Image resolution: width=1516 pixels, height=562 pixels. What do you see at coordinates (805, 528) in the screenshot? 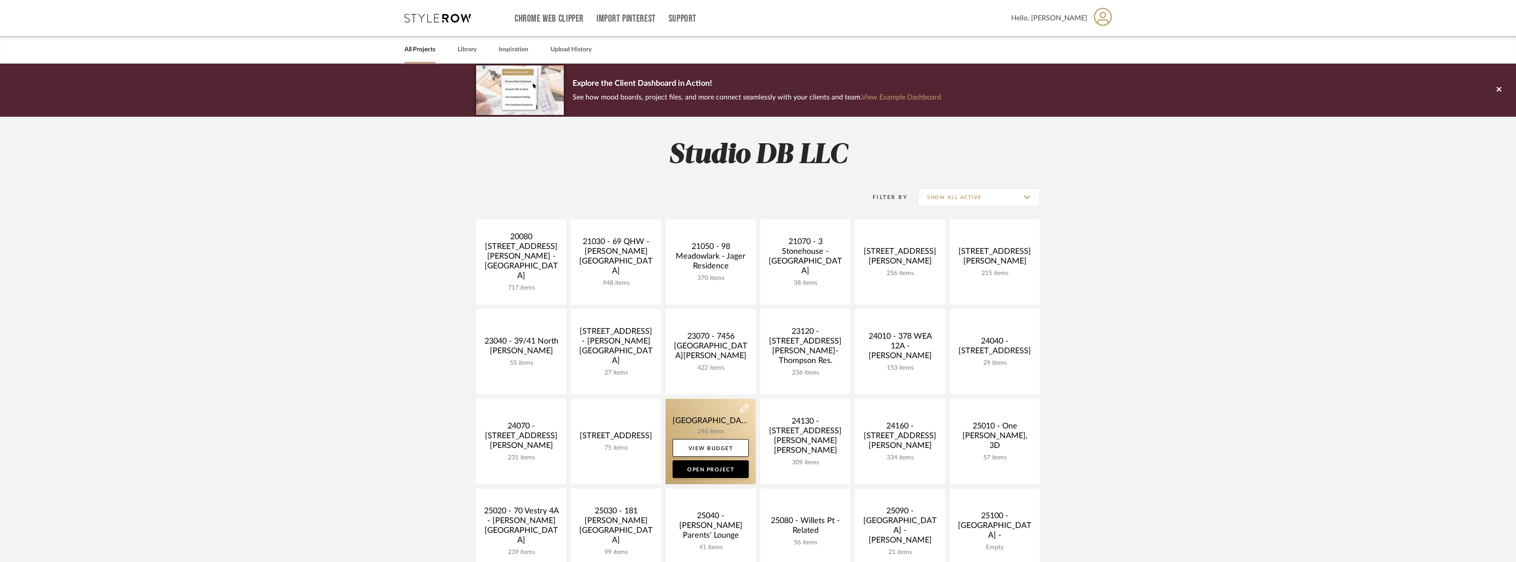
I see `div: 25080 - Willets Pt - Related` at bounding box center [805, 528].